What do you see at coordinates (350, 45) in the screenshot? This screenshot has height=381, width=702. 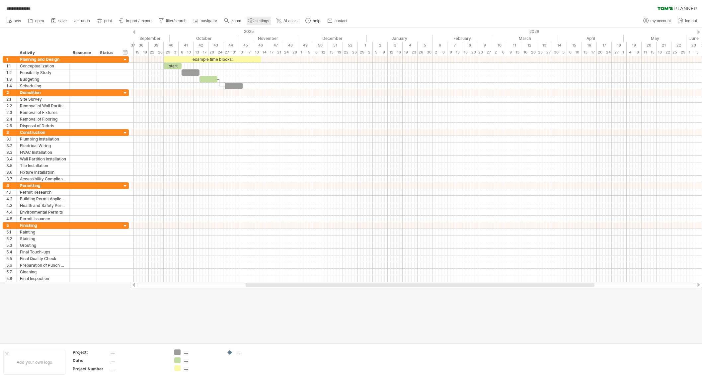 I see `div: 52` at bounding box center [350, 45].